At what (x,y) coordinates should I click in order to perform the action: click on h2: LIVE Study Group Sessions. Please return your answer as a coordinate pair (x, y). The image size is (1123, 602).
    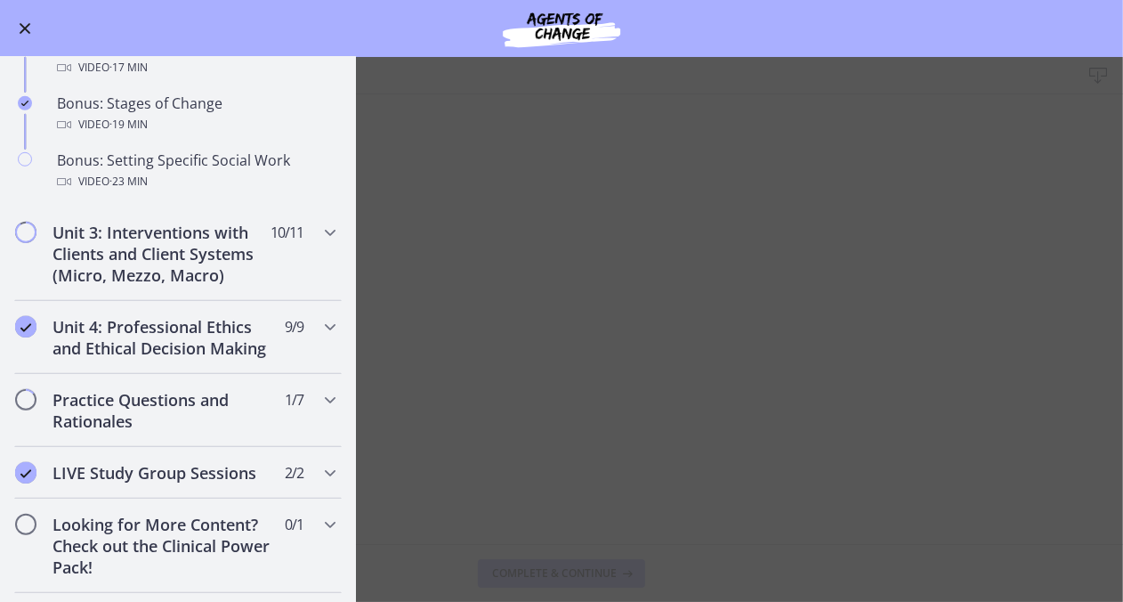
    Looking at the image, I should click on (161, 473).